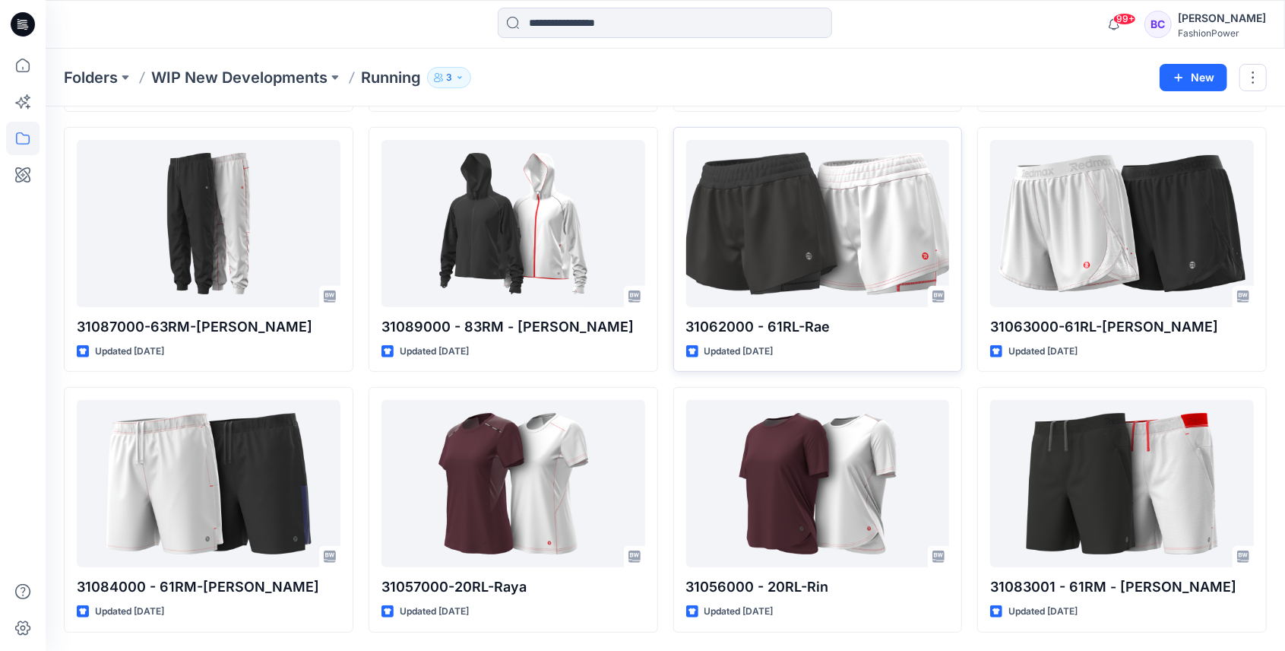  What do you see at coordinates (208, 483) in the screenshot?
I see `a: 31084000 - 61RM-Rex` at bounding box center [208, 483].